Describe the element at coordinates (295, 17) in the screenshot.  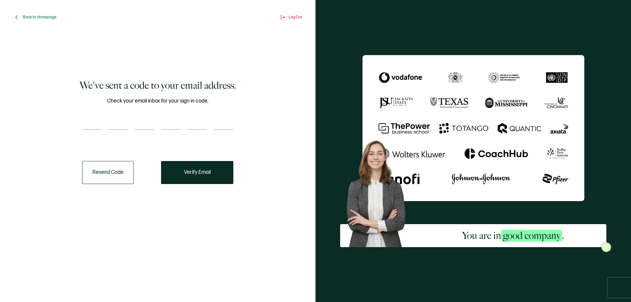
I see `span: Log Out` at that location.